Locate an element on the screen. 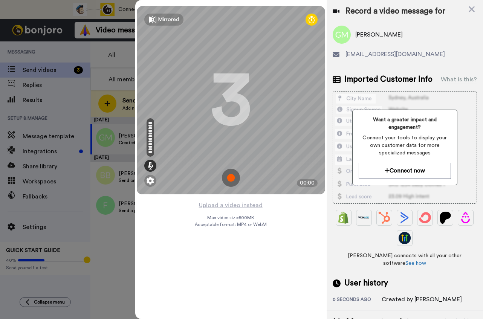 Image resolution: width=483 pixels, height=319 pixels. div: What is this? is located at coordinates (459, 80).